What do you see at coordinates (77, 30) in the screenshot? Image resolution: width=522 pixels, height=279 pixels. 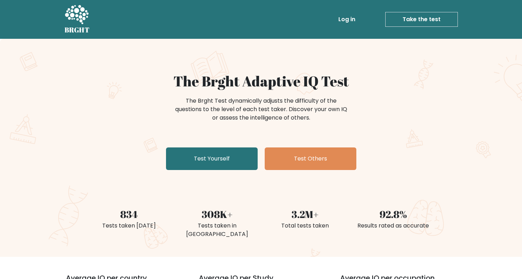 I see `h5: BRGHT` at bounding box center [77, 30].